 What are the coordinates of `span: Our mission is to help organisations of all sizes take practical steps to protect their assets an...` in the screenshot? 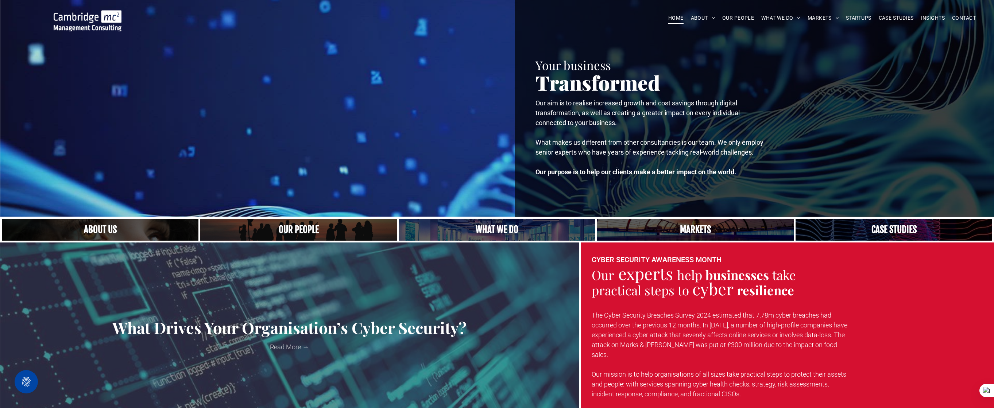 It's located at (719, 384).